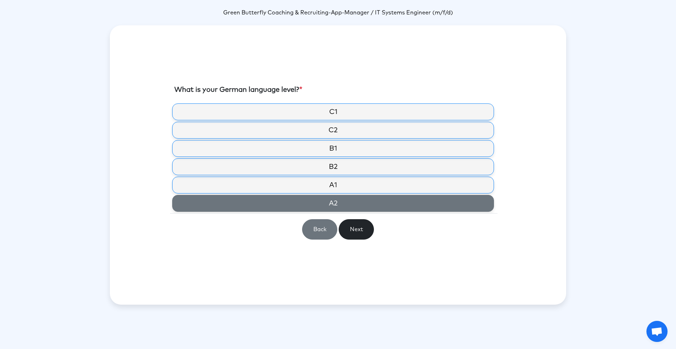 Image resolution: width=676 pixels, height=349 pixels. Describe the element at coordinates (333, 130) in the screenshot. I see `label: C2` at that location.